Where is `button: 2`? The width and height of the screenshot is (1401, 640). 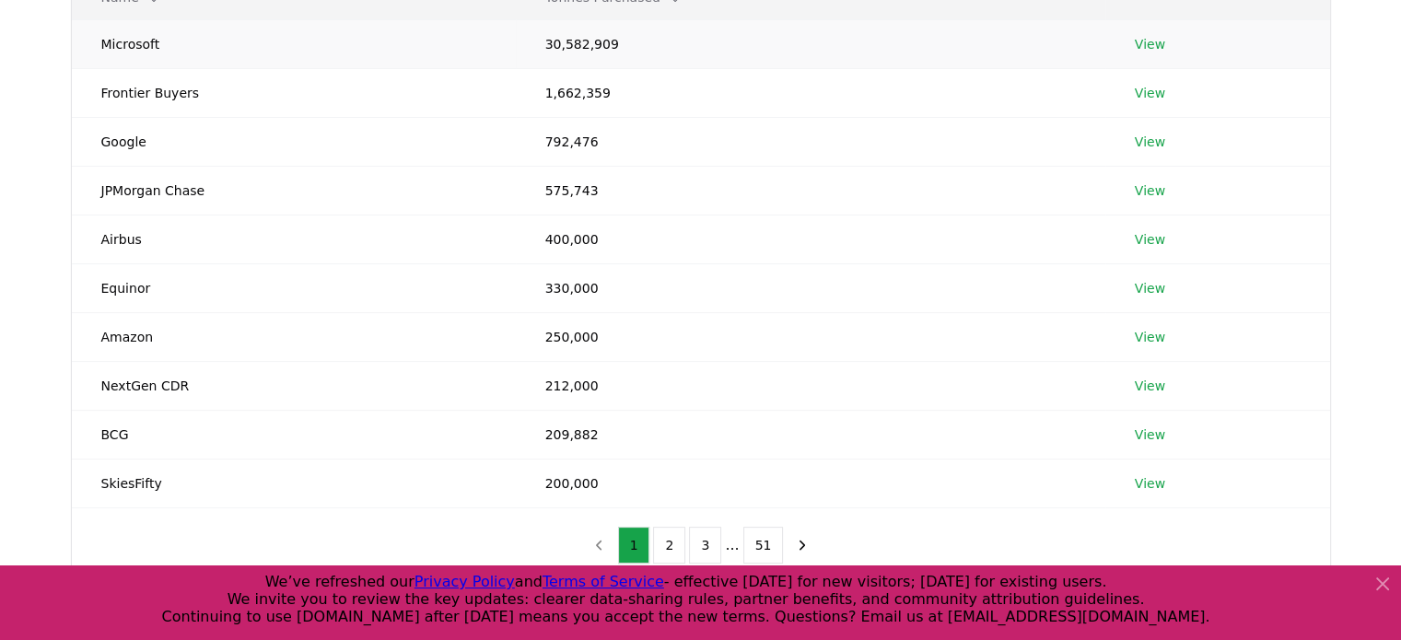
button: 2 is located at coordinates (669, 545).